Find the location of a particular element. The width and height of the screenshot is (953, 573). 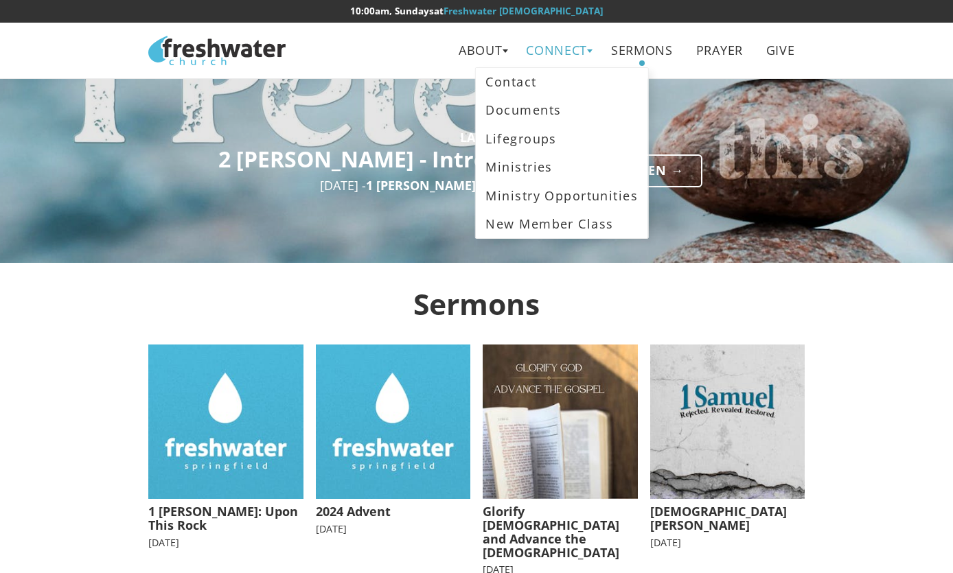

a: New Member Class is located at coordinates (561, 224).